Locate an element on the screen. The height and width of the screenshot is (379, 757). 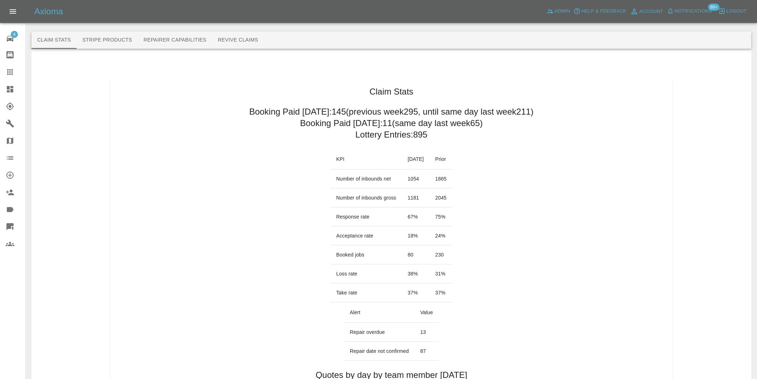
span: 4 is located at coordinates (14, 34).